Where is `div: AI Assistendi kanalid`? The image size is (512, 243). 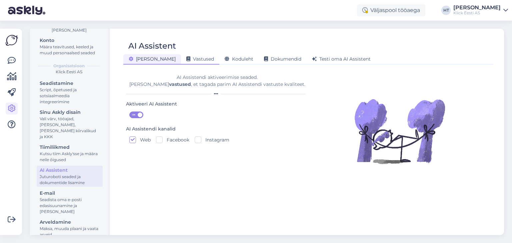
div: AI Assistendi kanalid is located at coordinates (151, 129).